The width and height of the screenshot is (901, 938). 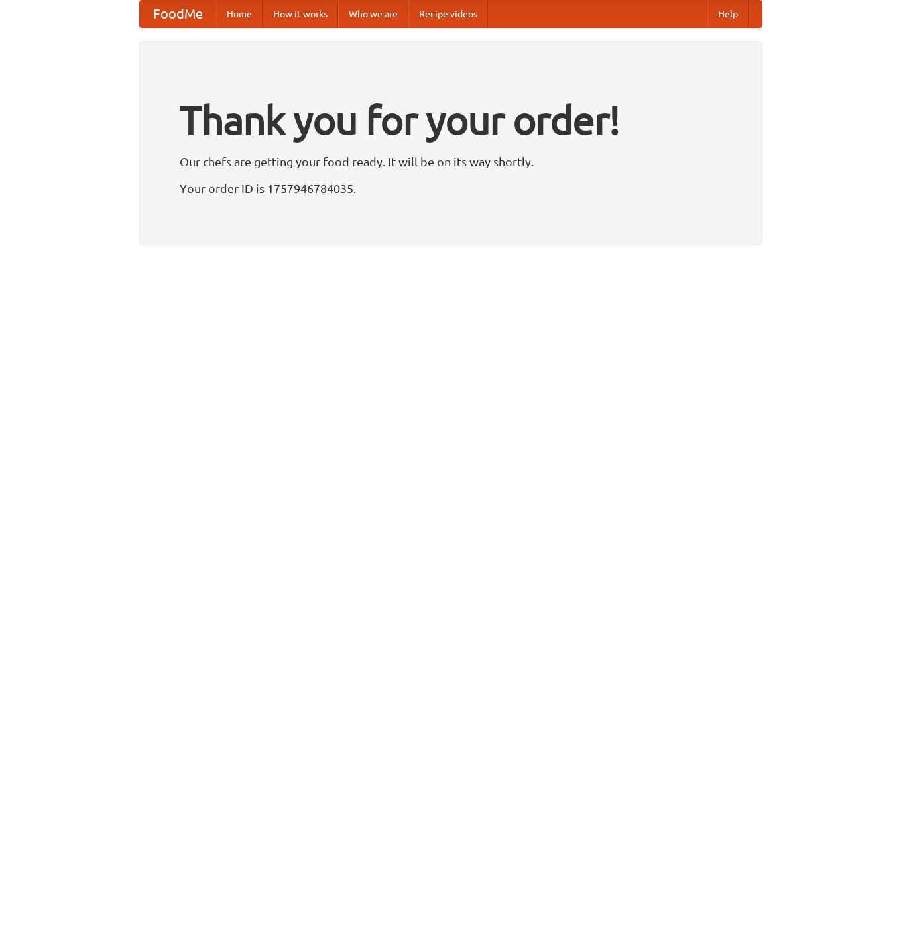 What do you see at coordinates (451, 162) in the screenshot?
I see `p: Our chefs are getting your food ready. It will be on its way shortly.` at bounding box center [451, 162].